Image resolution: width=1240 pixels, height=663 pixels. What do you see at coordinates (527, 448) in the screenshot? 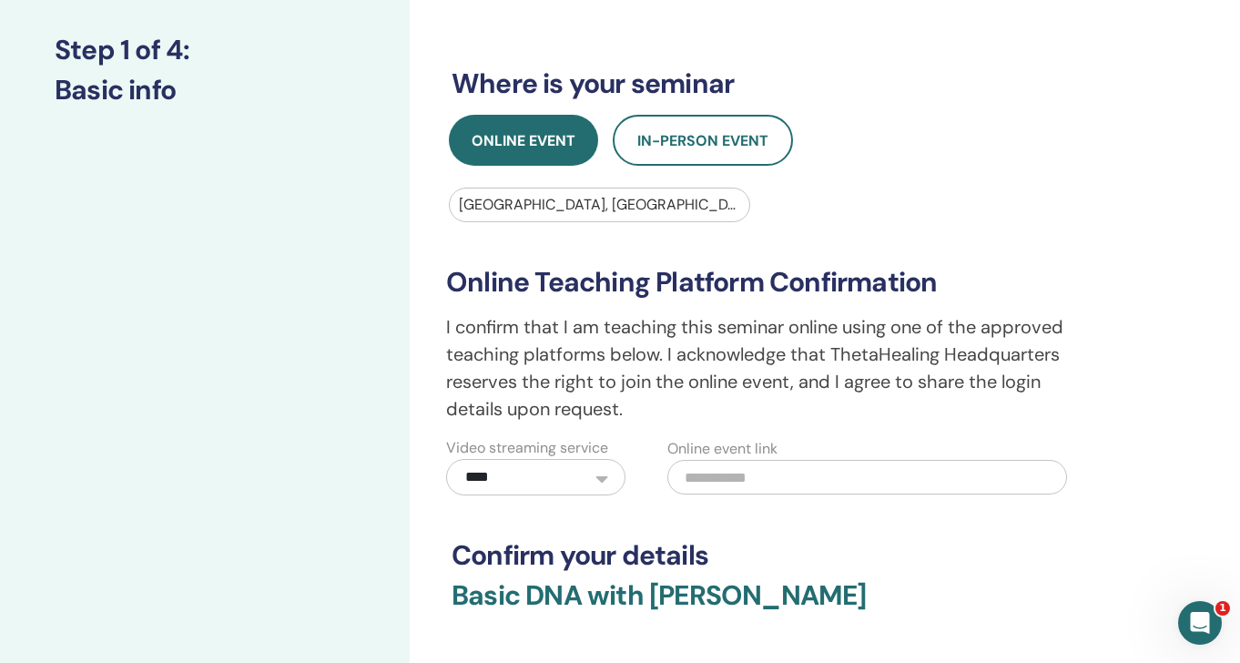
I see `label: Video streaming service` at bounding box center [527, 448].